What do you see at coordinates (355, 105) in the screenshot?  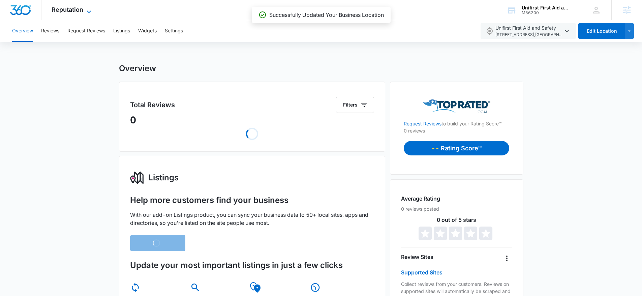 I see `button: Filters` at bounding box center [355, 105].